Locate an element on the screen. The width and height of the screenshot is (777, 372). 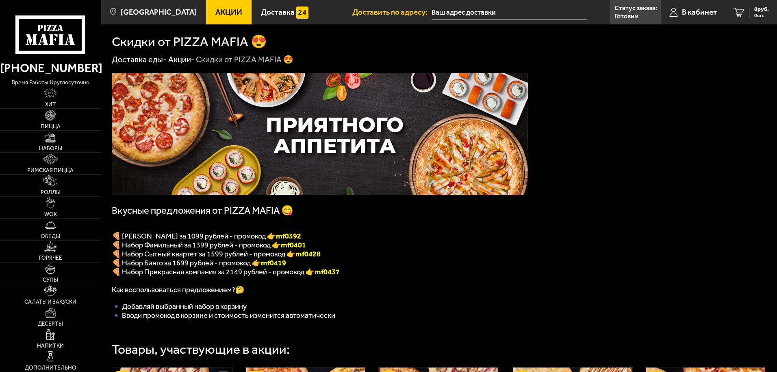
span: Обеды is located at coordinates (50, 236).